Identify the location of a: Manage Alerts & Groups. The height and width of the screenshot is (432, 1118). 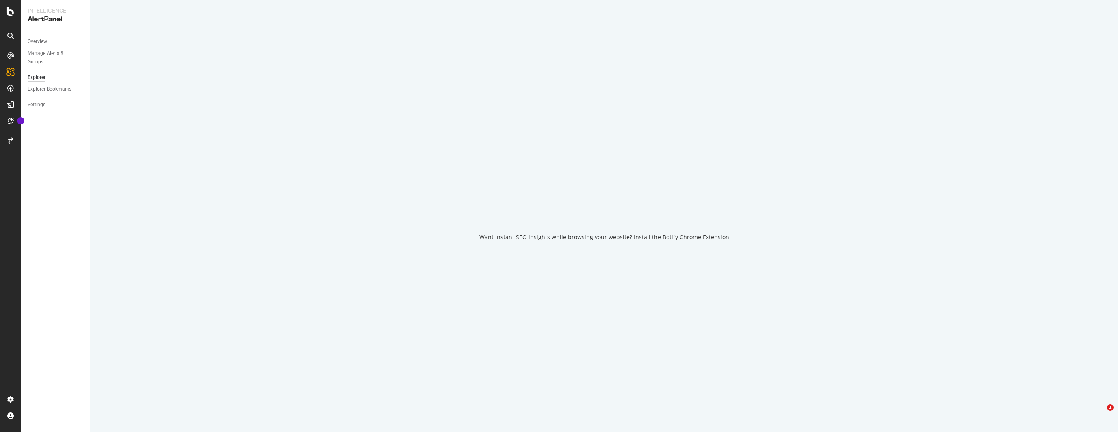
(56, 58).